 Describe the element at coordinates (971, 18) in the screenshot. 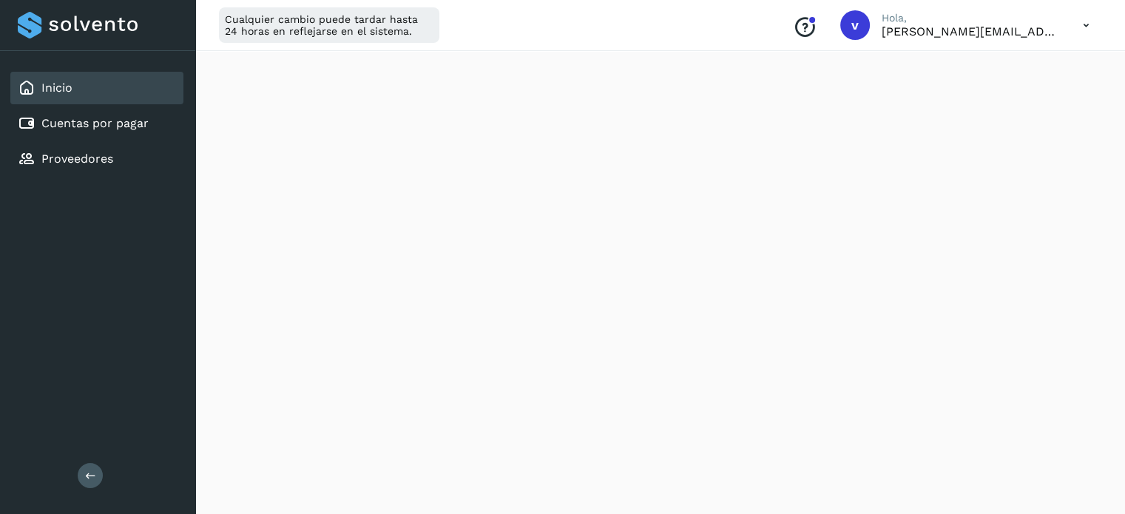

I see `p: Hola,` at that location.